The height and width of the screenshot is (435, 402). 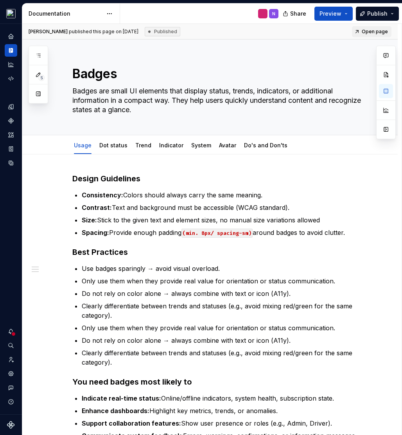 What do you see at coordinates (11, 360) in the screenshot?
I see `a: Invite team` at bounding box center [11, 360].